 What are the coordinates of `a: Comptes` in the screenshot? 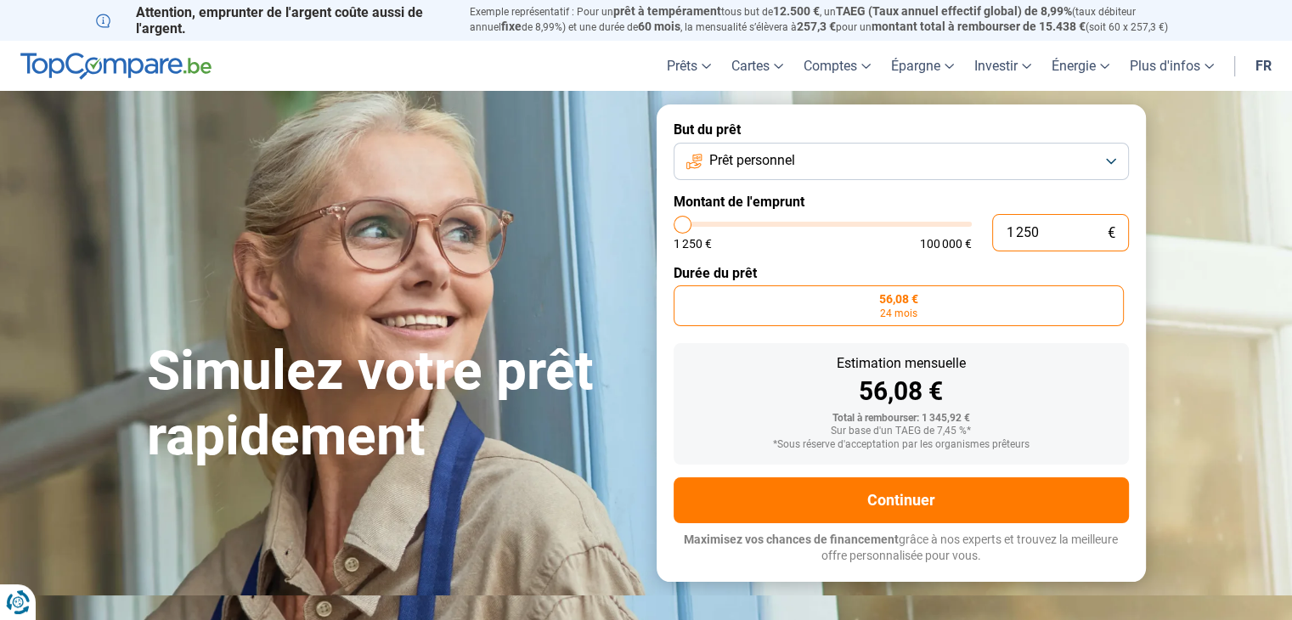 It's located at (837, 65).